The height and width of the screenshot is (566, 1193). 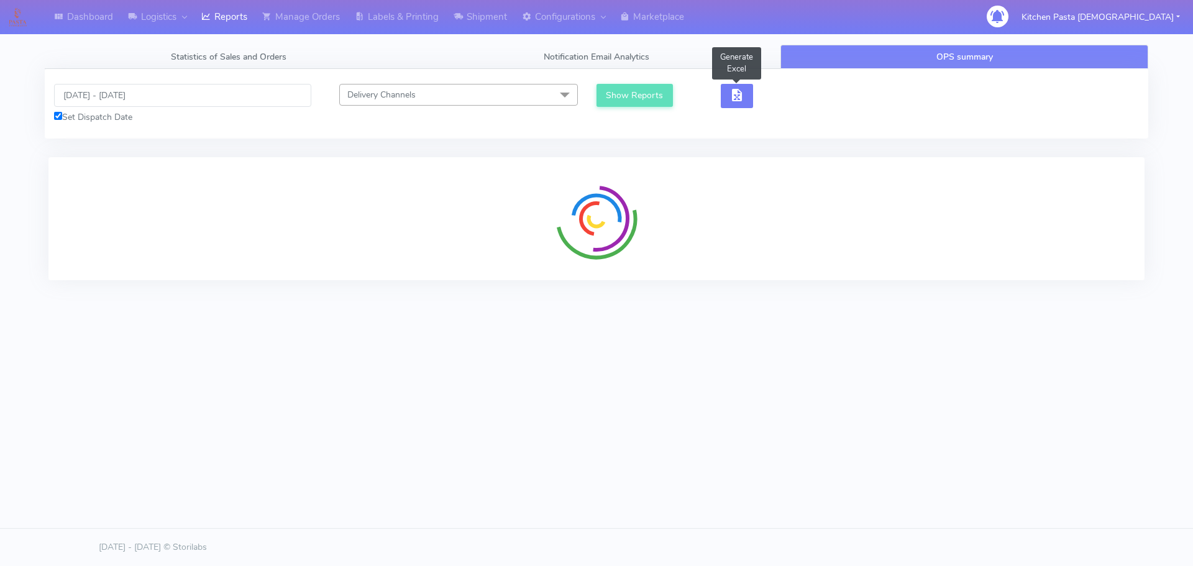 What do you see at coordinates (183, 117) in the screenshot?
I see `div: Set Dispatch Date` at bounding box center [183, 117].